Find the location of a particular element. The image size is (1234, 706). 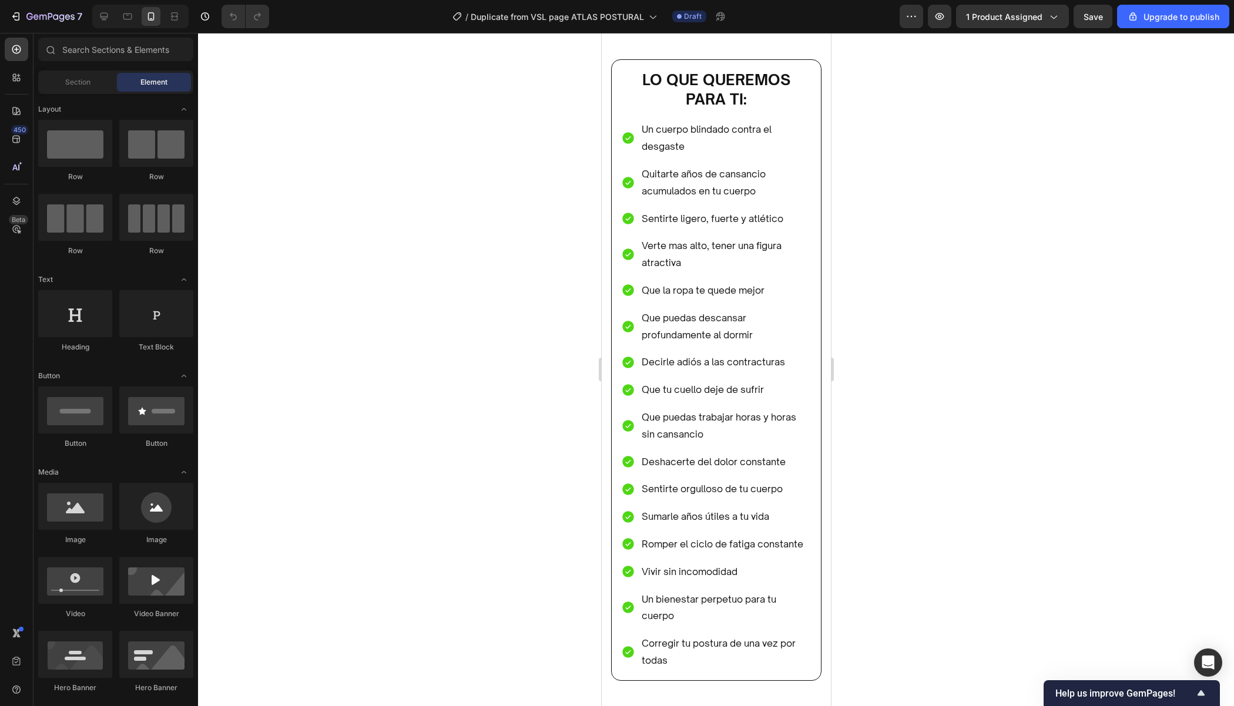

div: Open Intercom Messenger is located at coordinates (1208, 663).